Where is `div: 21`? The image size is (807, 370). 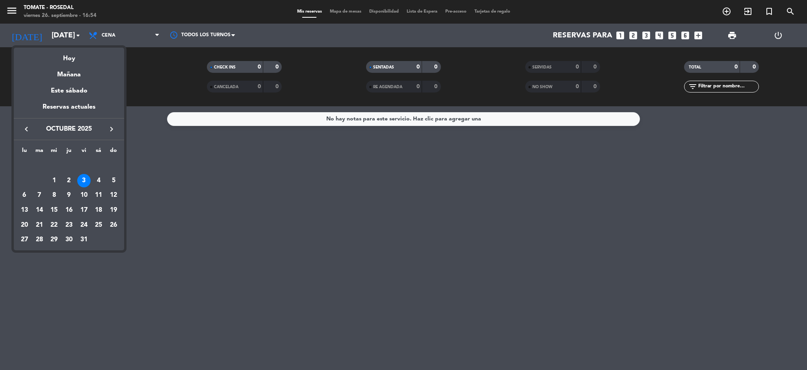
div: 21 is located at coordinates (39, 225).